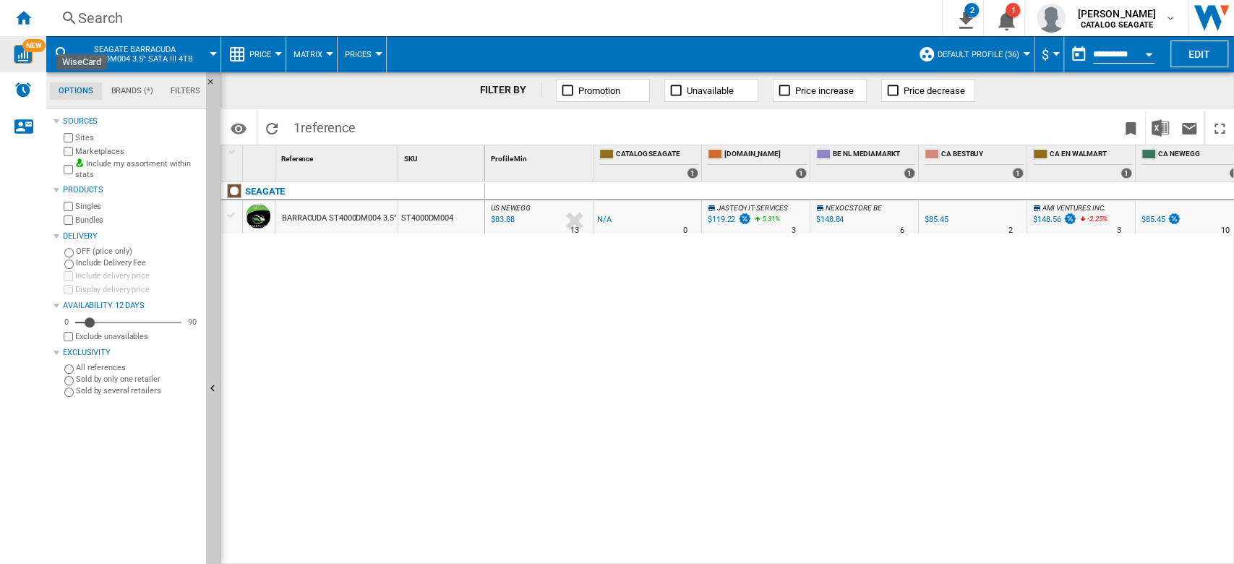  I want to click on div: Exclusivity, so click(132, 353).